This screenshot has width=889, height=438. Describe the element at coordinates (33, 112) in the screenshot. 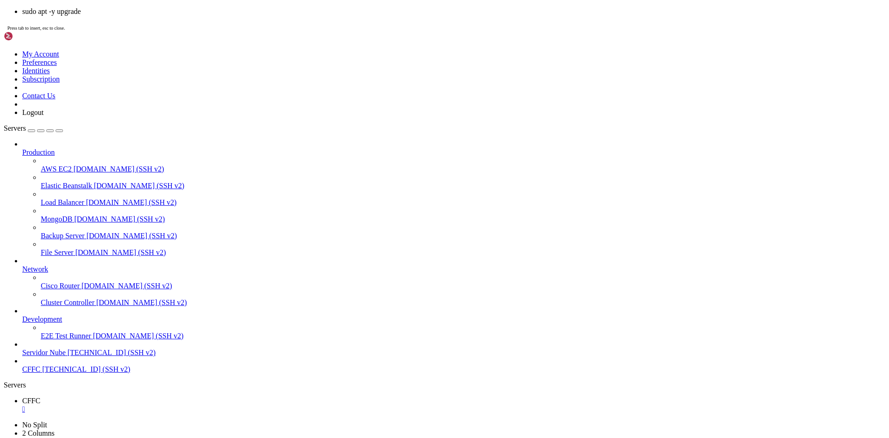

I see `a: Logout` at that location.